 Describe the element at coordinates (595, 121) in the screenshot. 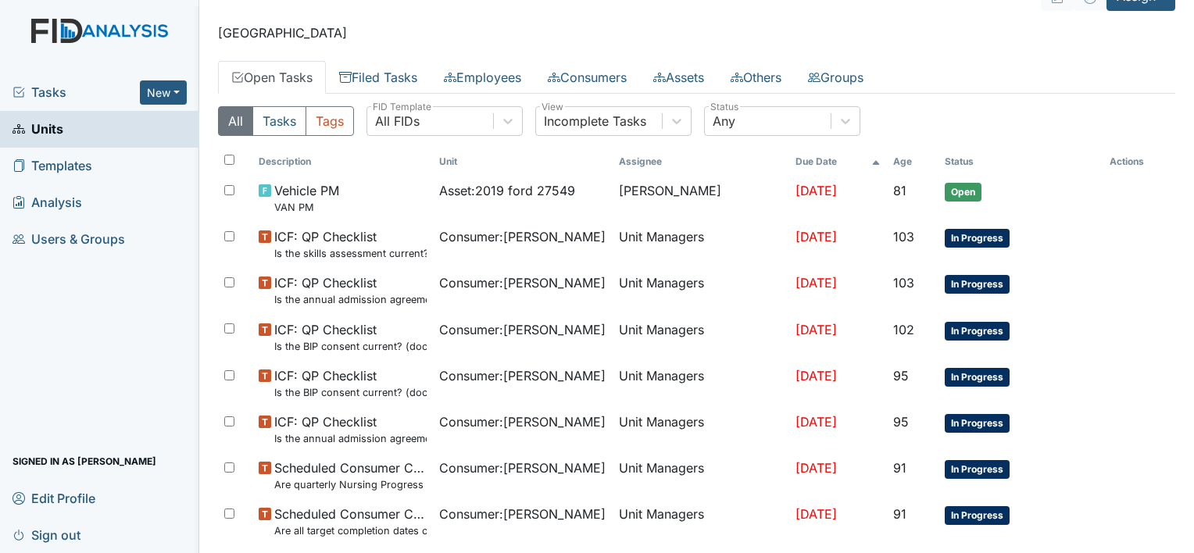

I see `div: Incomplete Tasks` at that location.